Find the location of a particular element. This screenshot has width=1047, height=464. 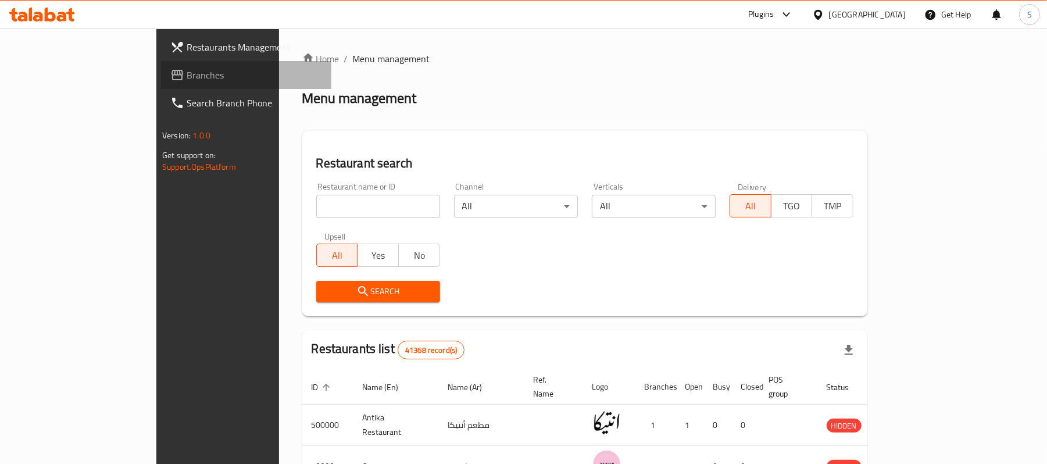

label: Upsell is located at coordinates (335, 236).